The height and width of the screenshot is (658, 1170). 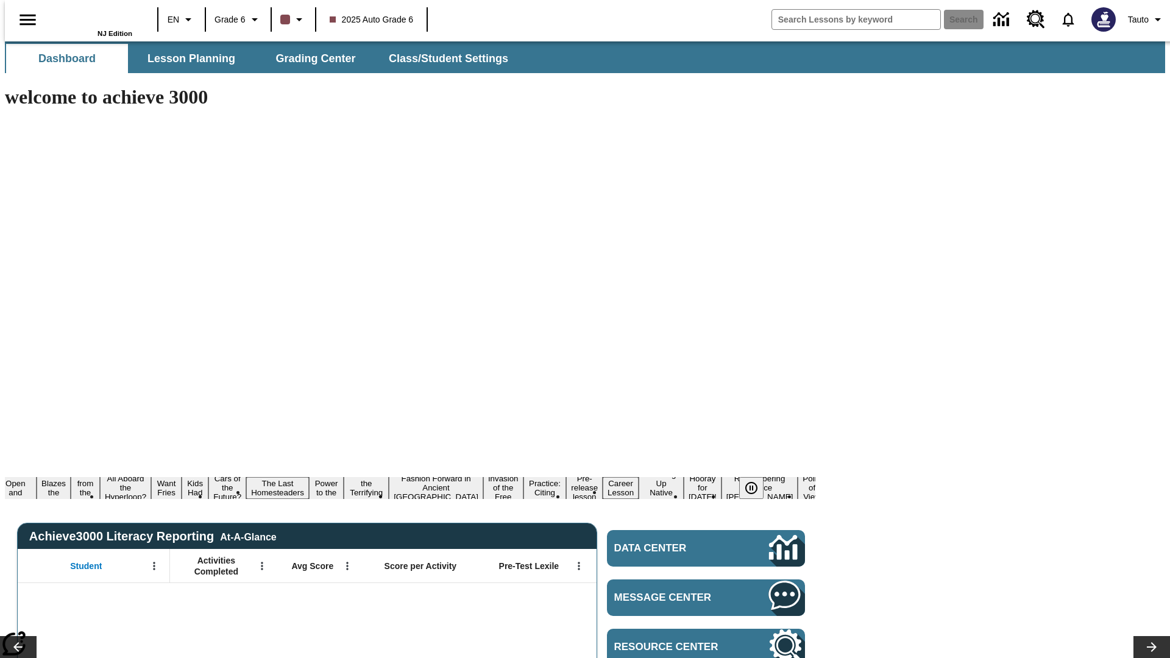 What do you see at coordinates (277, 488) in the screenshot?
I see `button: Slide 9 The Last Homesteaders` at bounding box center [277, 488].